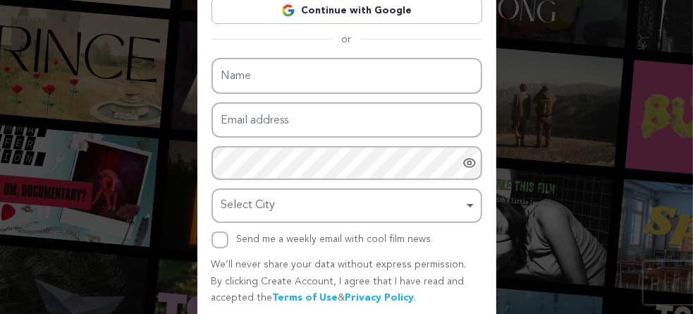 The height and width of the screenshot is (314, 693). I want to click on img: Google logo, so click(289, 11).